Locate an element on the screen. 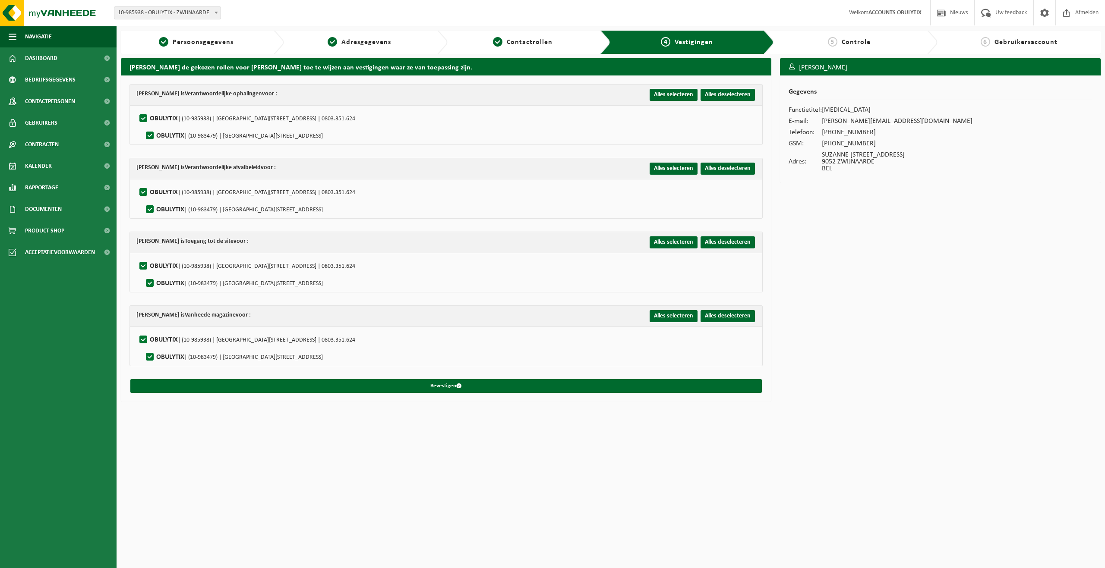  span: Navigatie is located at coordinates (38, 37).